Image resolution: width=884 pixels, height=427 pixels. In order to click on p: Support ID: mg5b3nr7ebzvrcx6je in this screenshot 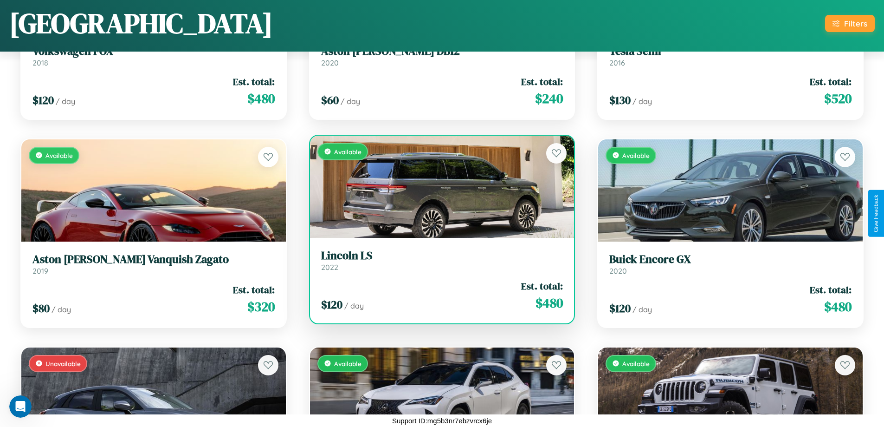, I will do `click(442, 420)`.